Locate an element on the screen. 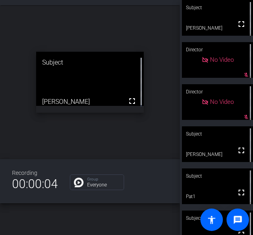 This screenshot has height=235, width=253. img: Chat Icon is located at coordinates (79, 183).